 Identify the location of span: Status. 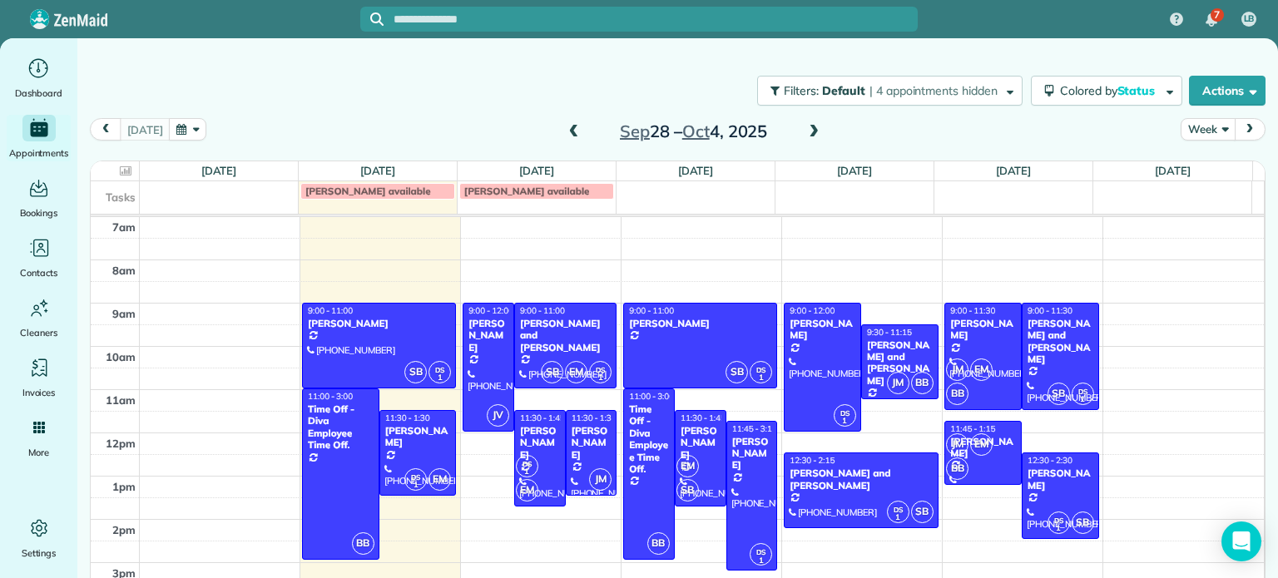
(1137, 91).